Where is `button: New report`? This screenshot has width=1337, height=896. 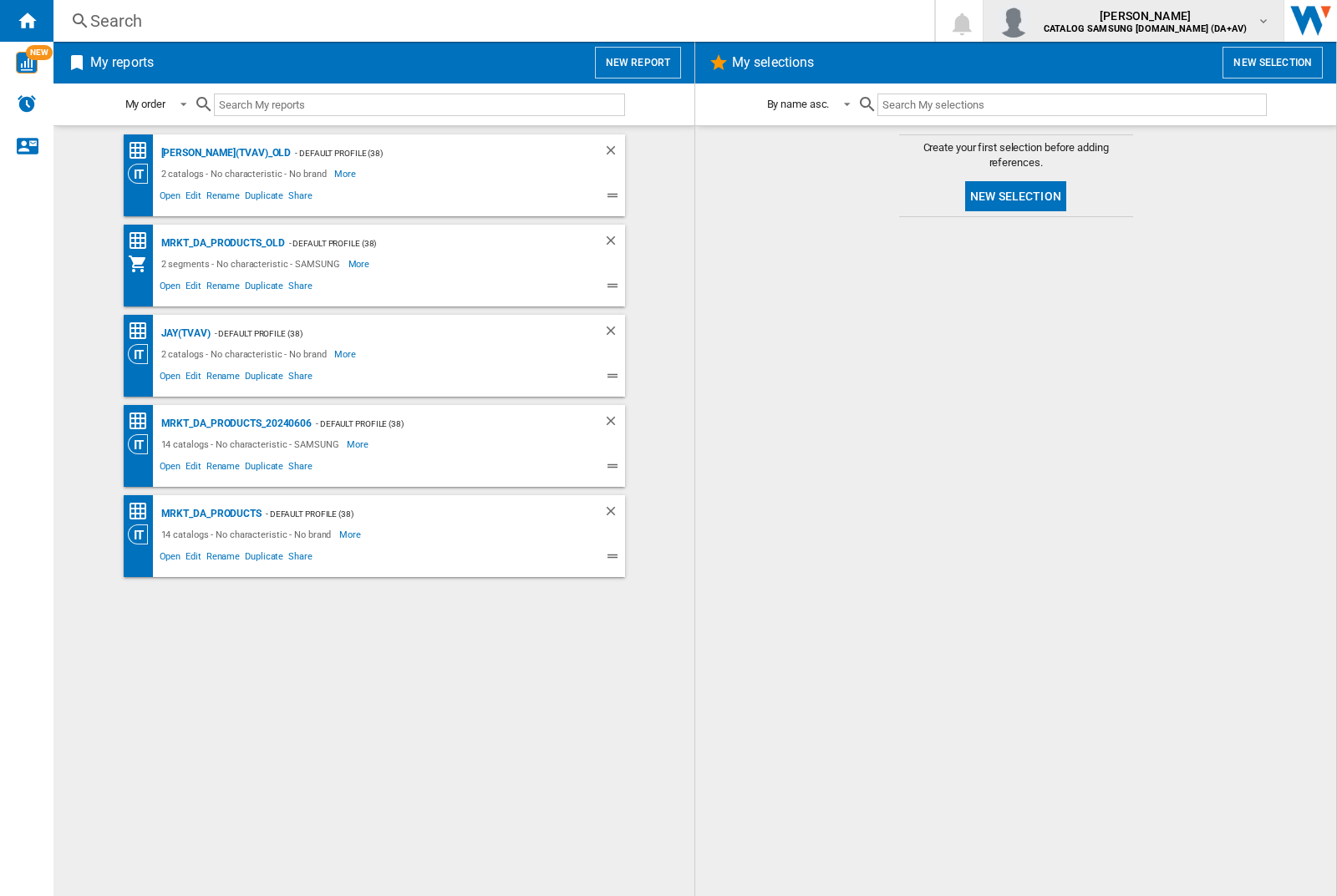 button: New report is located at coordinates (637, 62).